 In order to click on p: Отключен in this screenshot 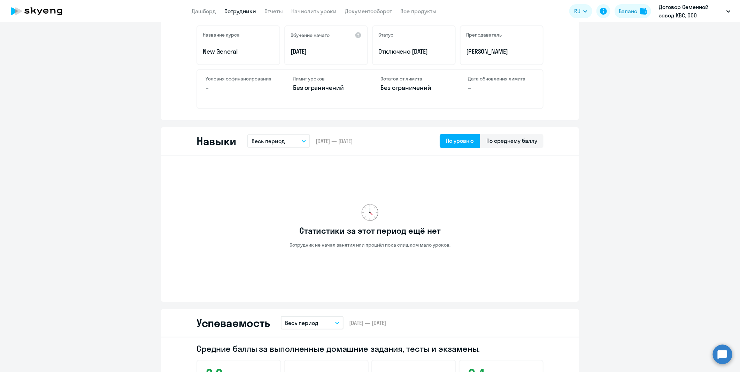, I will do `click(414, 52)`.